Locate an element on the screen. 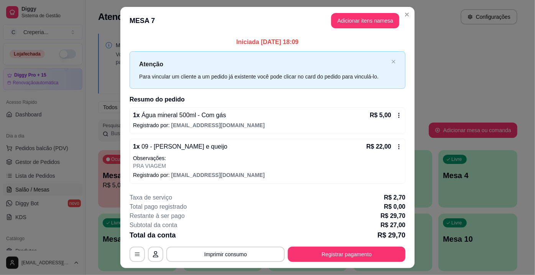  p: R$ 2,70 is located at coordinates (395, 198).